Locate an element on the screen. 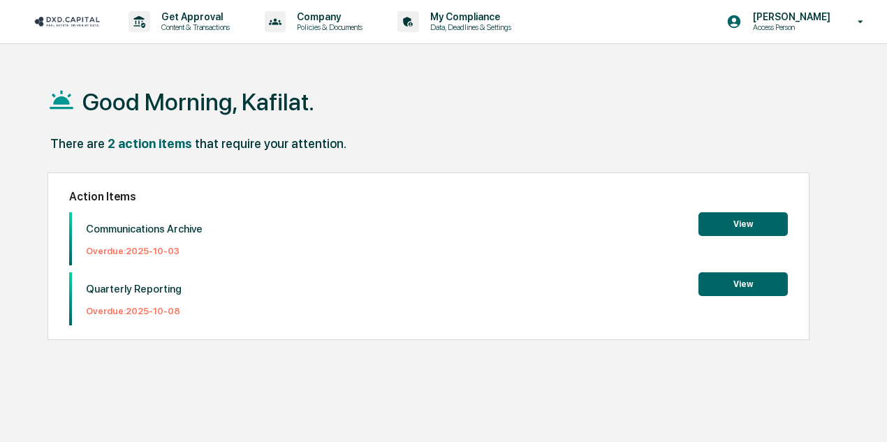 This screenshot has width=887, height=442. p: My Compliance is located at coordinates (469, 17).